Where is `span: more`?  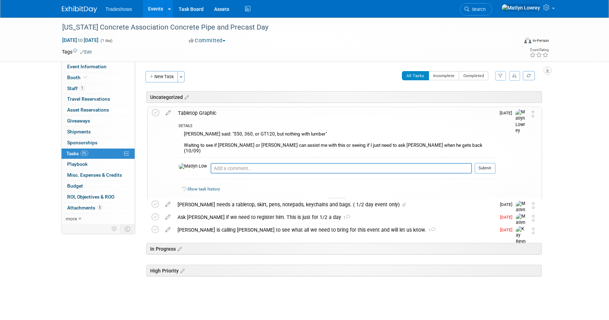 span: more is located at coordinates (71, 218).